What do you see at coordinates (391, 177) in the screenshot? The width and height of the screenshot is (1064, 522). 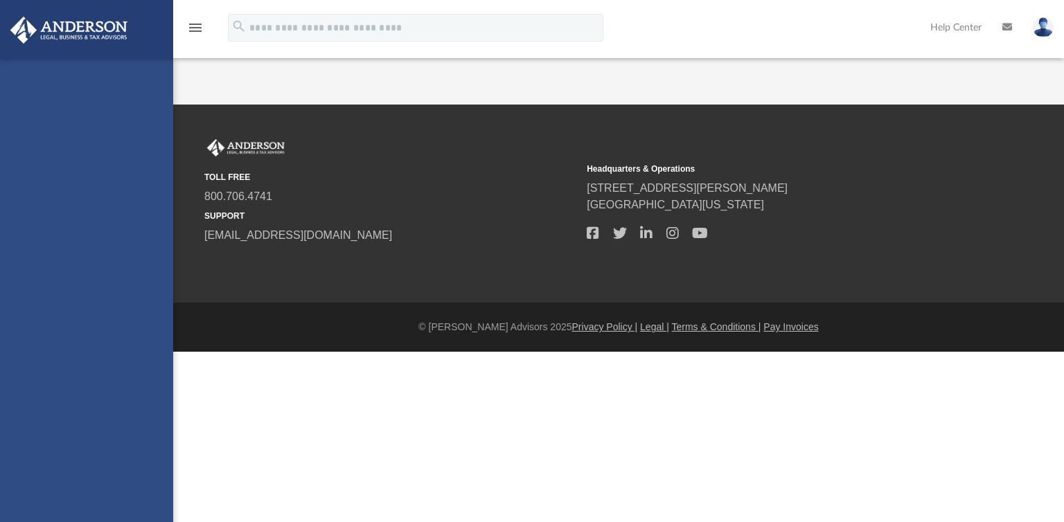 I see `small: TOLL FREE` at bounding box center [391, 177].